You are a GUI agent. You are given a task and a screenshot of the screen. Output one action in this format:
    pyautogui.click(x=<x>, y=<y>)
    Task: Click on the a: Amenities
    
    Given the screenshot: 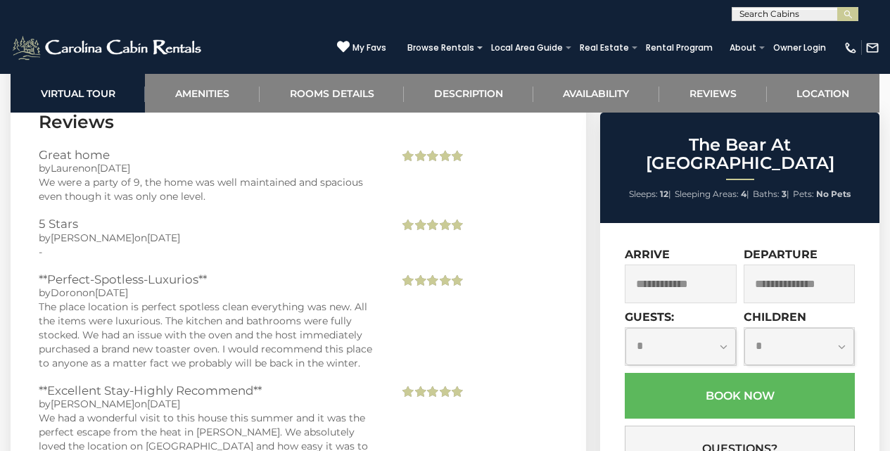 What is the action you would take?
    pyautogui.click(x=202, y=93)
    